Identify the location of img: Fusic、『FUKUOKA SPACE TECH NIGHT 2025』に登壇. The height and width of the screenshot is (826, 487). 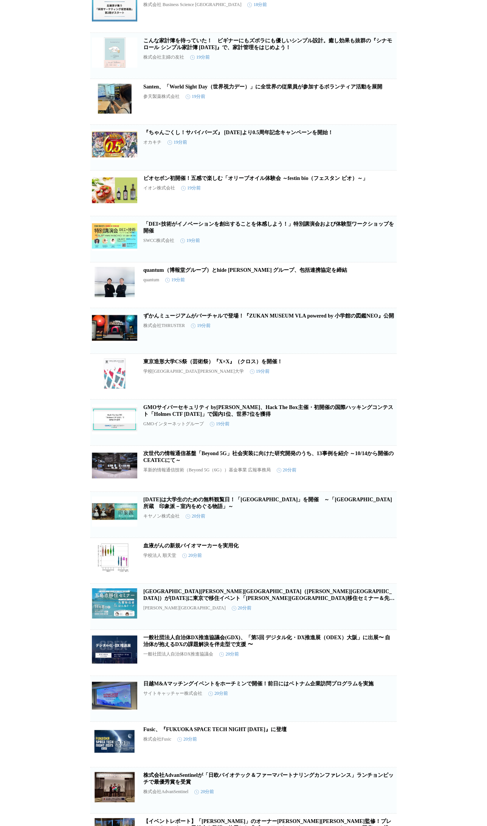
(115, 741).